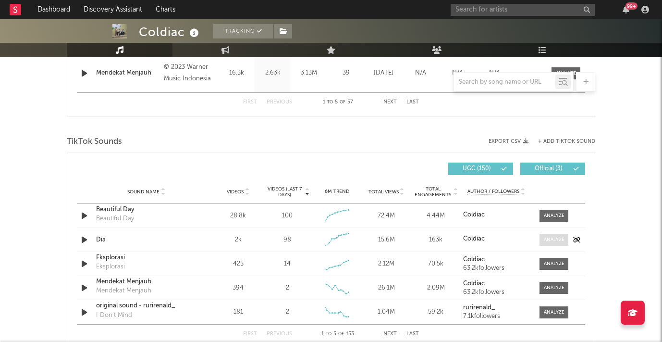 This screenshot has height=342, width=662. Describe the element at coordinates (94, 142) in the screenshot. I see `span: TikTok Sounds` at that location.